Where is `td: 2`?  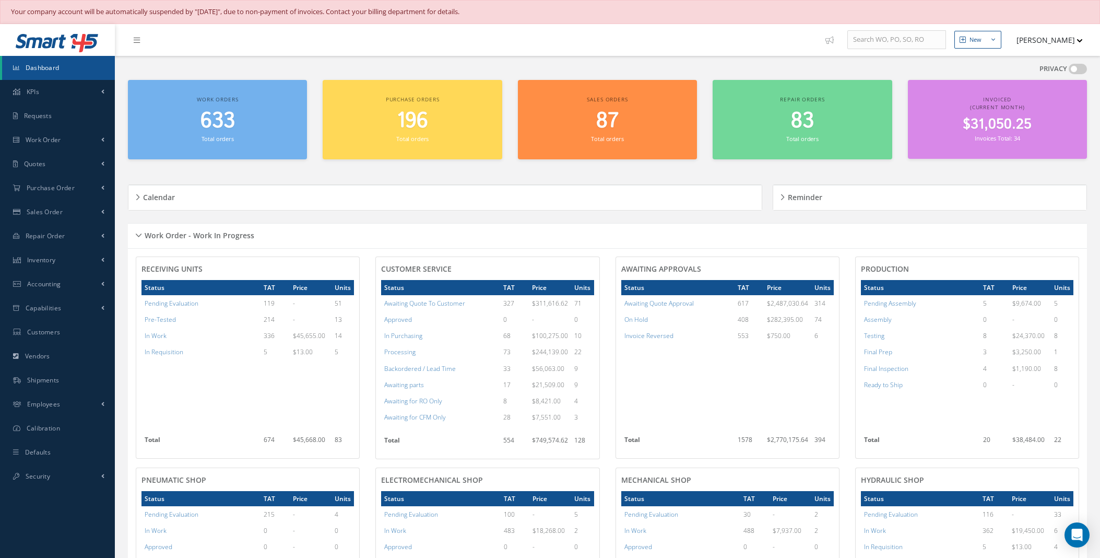
td: 2 is located at coordinates (582, 530).